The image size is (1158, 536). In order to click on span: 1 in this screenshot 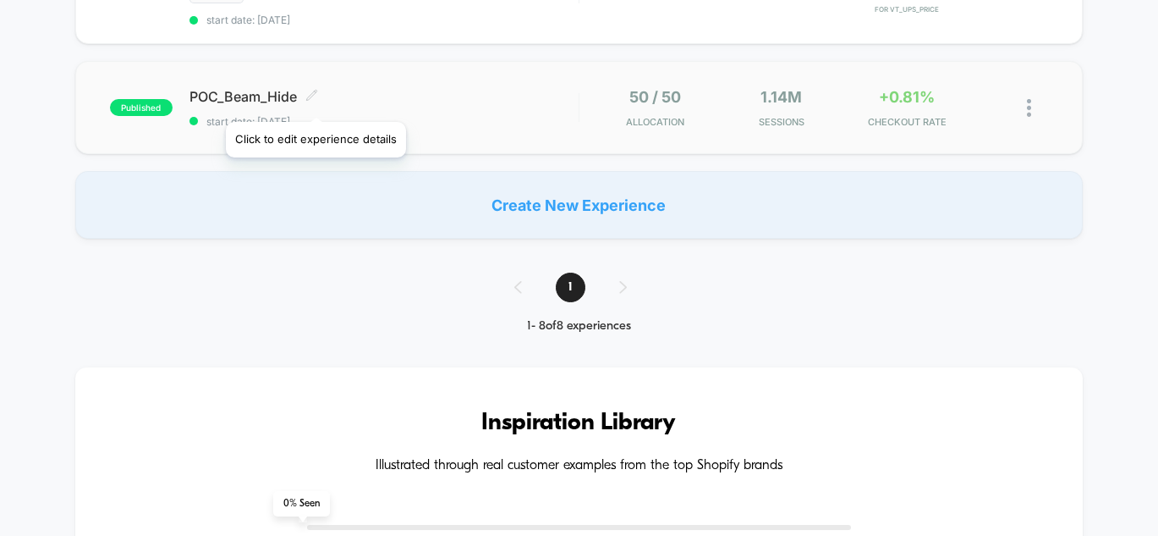, I will do `click(570, 287)`.